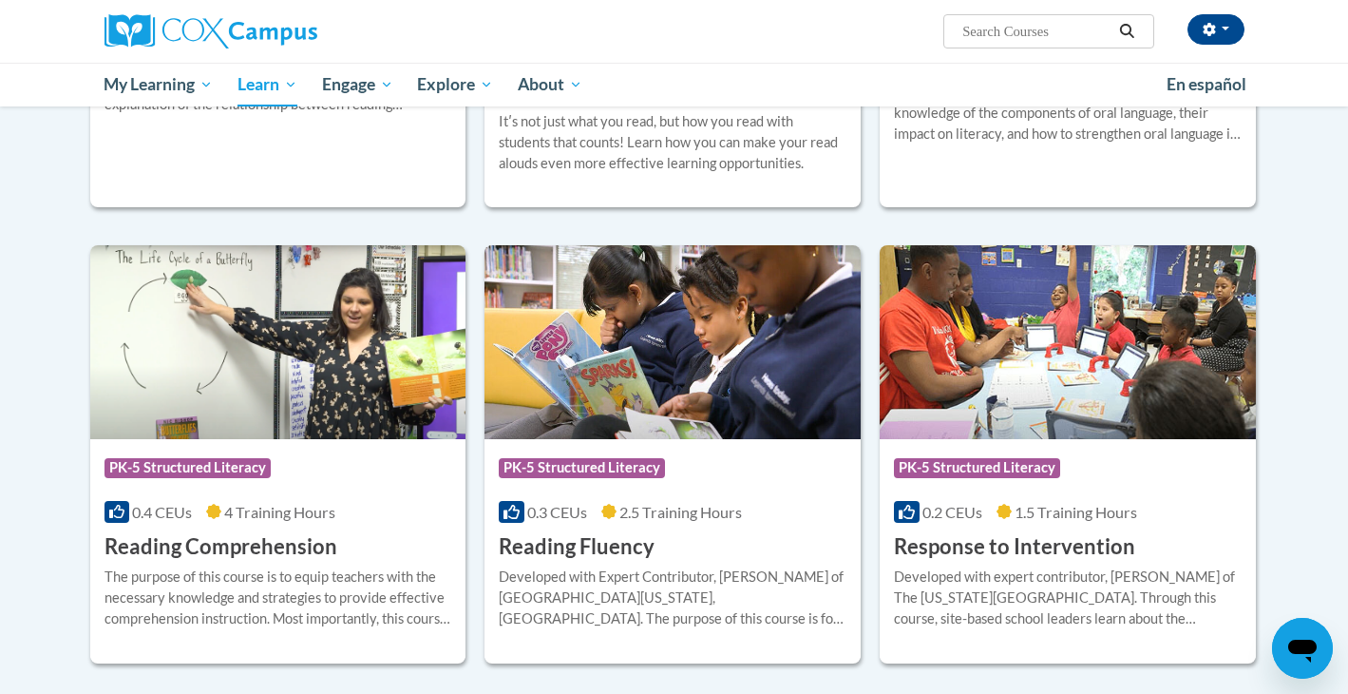 This screenshot has width=1348, height=694. What do you see at coordinates (1068, 454) in the screenshot?
I see `a: Course LogoPK-5 Structured Literacy0.2 CEUs1.5 Training Hours Response to InterventionDeveloped w...` at bounding box center [1068, 454].